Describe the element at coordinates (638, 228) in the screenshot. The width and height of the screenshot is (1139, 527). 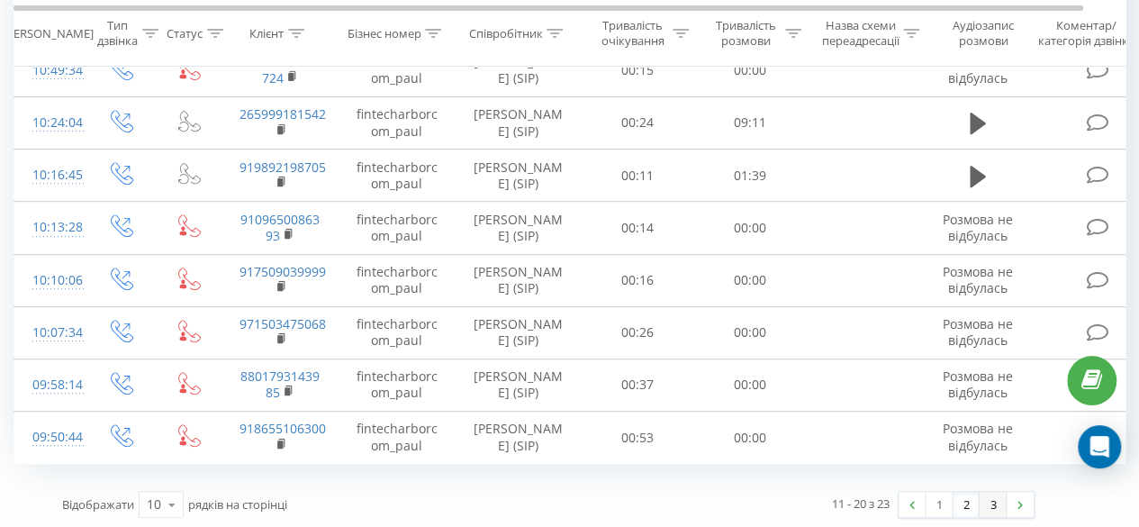
I see `td: 00:14` at that location.